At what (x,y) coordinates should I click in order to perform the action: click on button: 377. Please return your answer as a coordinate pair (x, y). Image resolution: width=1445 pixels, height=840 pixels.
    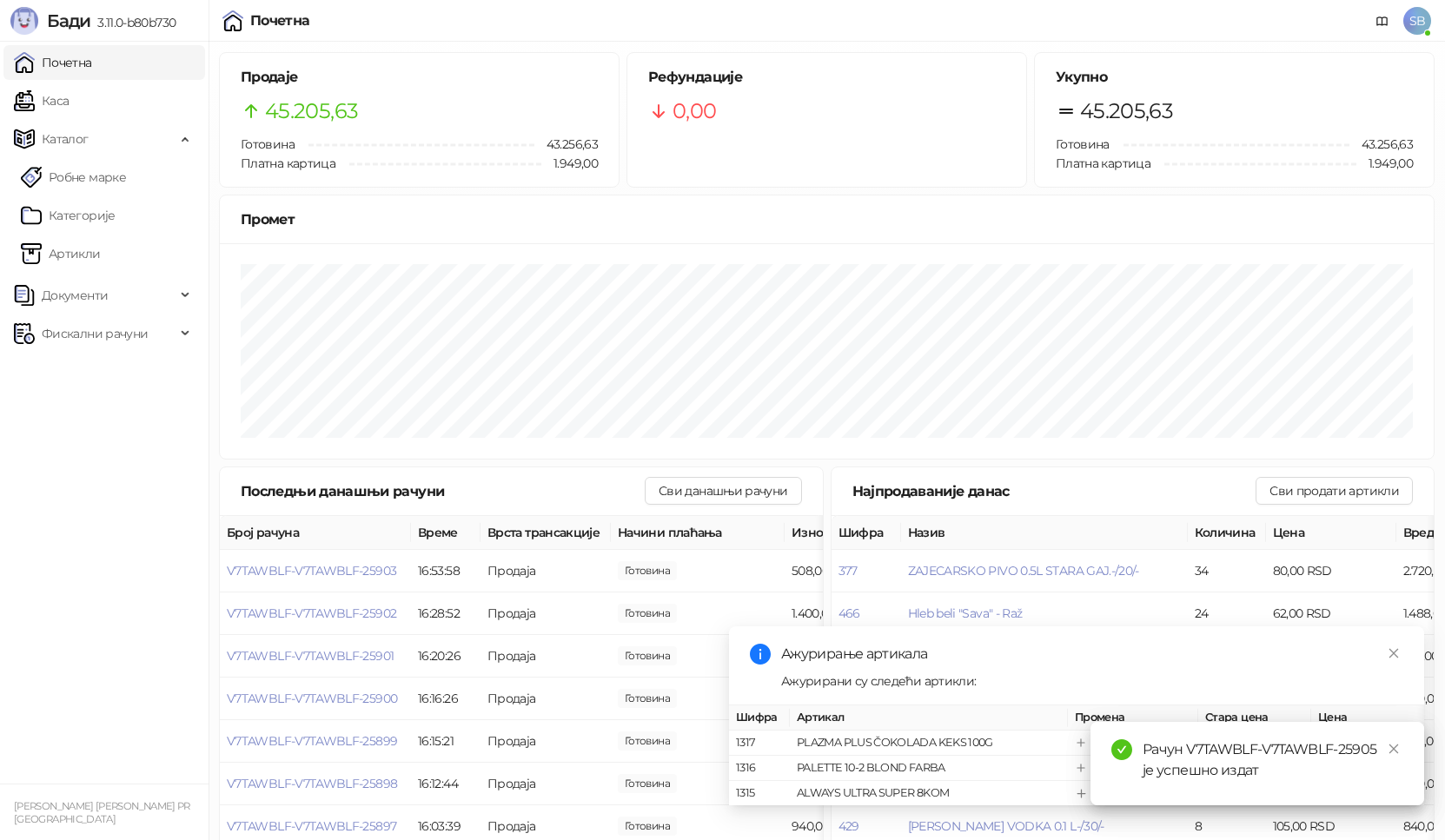
    Looking at the image, I should click on (848, 571).